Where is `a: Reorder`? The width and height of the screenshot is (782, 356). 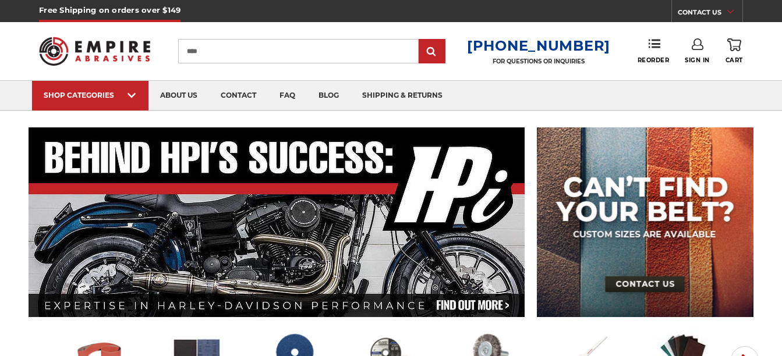 a: Reorder is located at coordinates (653, 51).